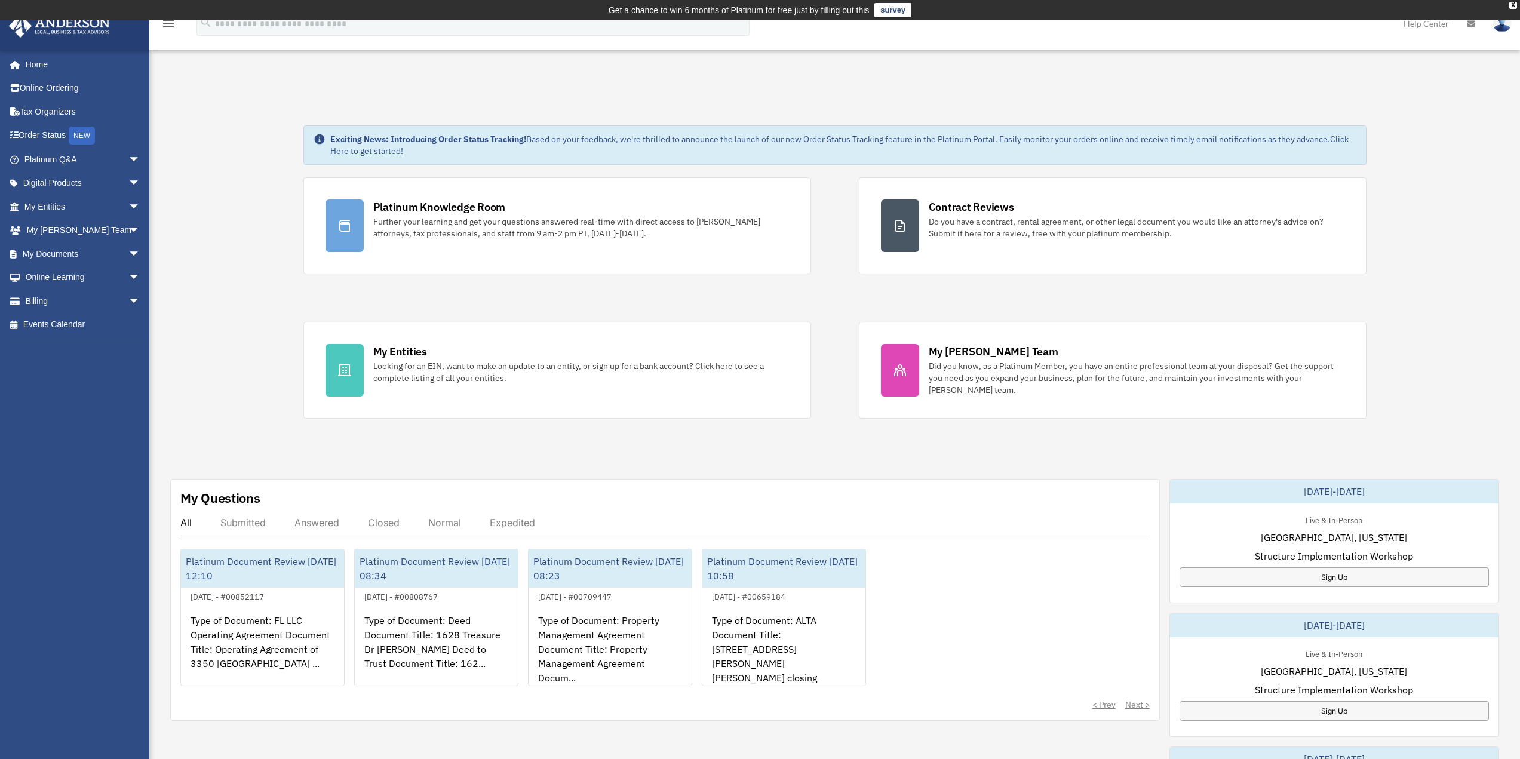  Describe the element at coordinates (843, 145) in the screenshot. I see `div: Based on your feedback, we're thrilled to announce the launch of our new Order Status Tracking fe...` at that location.